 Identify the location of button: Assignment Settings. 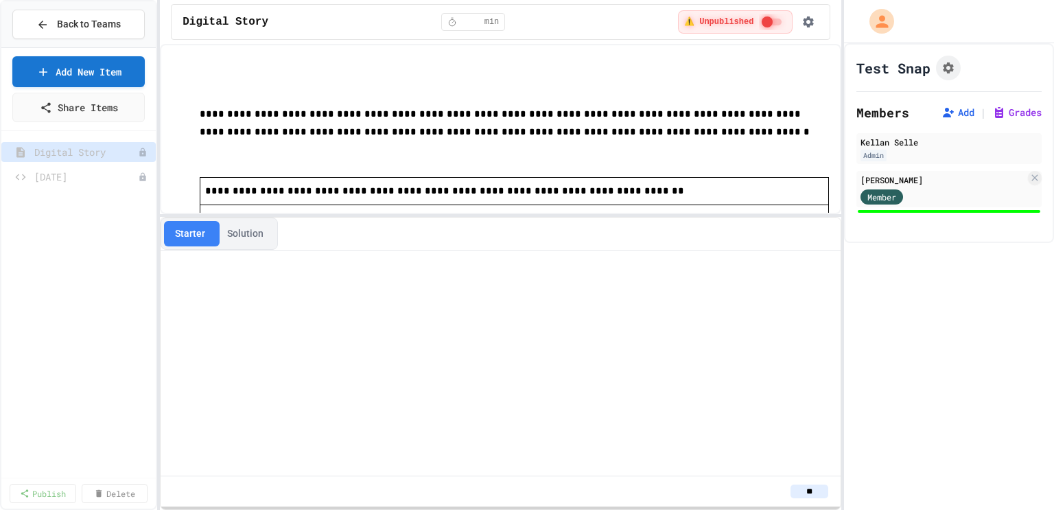
(948, 68).